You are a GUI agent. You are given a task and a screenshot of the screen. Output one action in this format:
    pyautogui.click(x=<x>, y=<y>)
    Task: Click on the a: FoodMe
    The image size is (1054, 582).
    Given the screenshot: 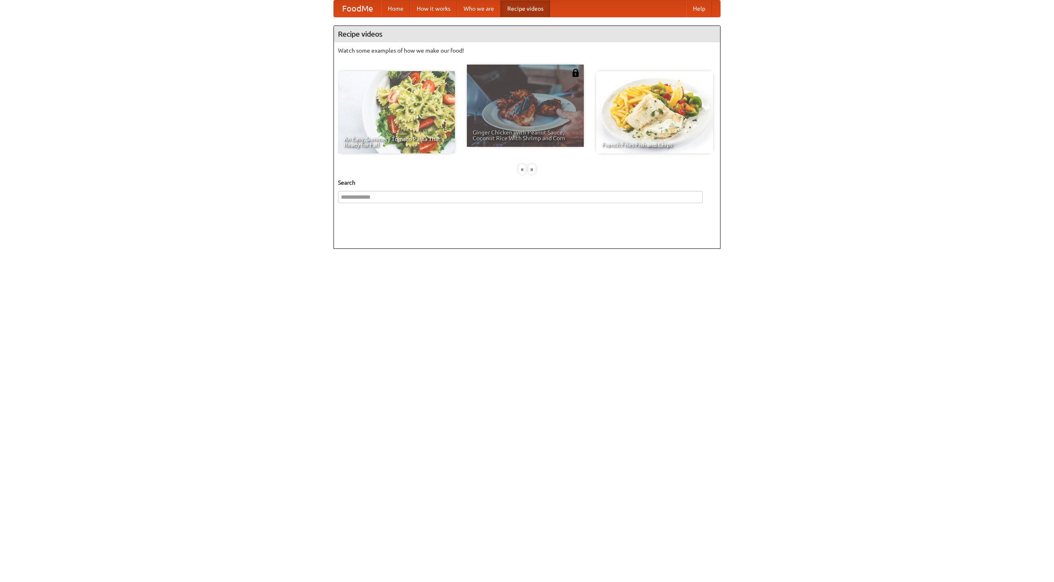 What is the action you would take?
    pyautogui.click(x=357, y=9)
    